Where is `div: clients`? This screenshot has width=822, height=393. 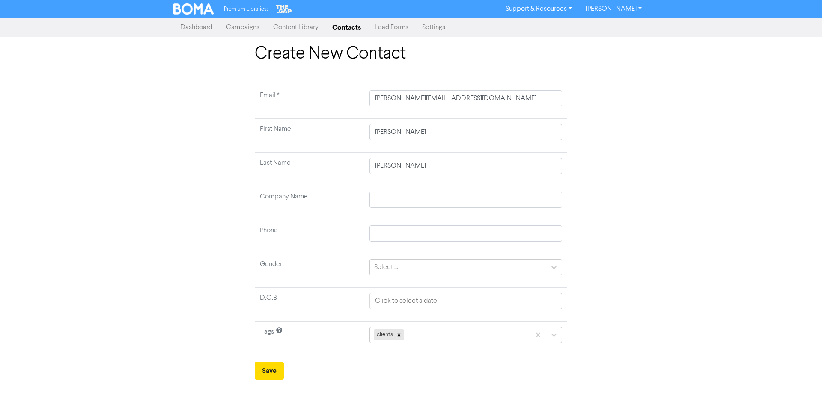
div: clients is located at coordinates (384, 335).